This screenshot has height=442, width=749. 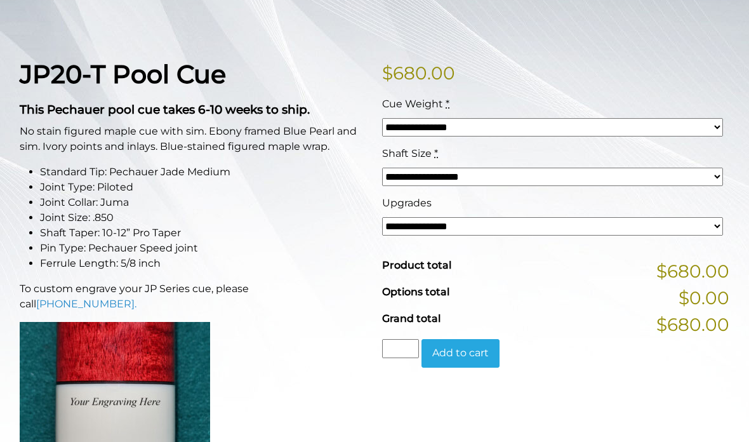 I want to click on span: Grand total, so click(x=411, y=319).